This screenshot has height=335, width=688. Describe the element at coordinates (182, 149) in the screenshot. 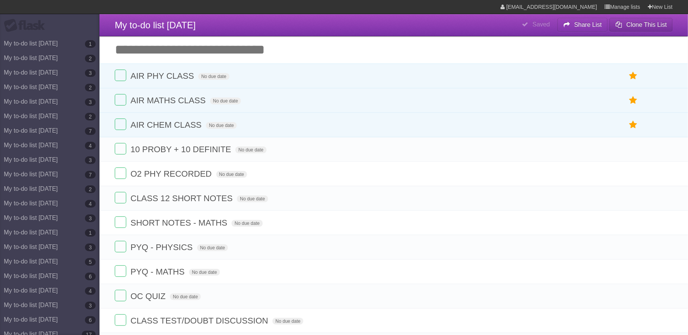

I see `span: 10 PROBY + 10 DEFINITE` at that location.